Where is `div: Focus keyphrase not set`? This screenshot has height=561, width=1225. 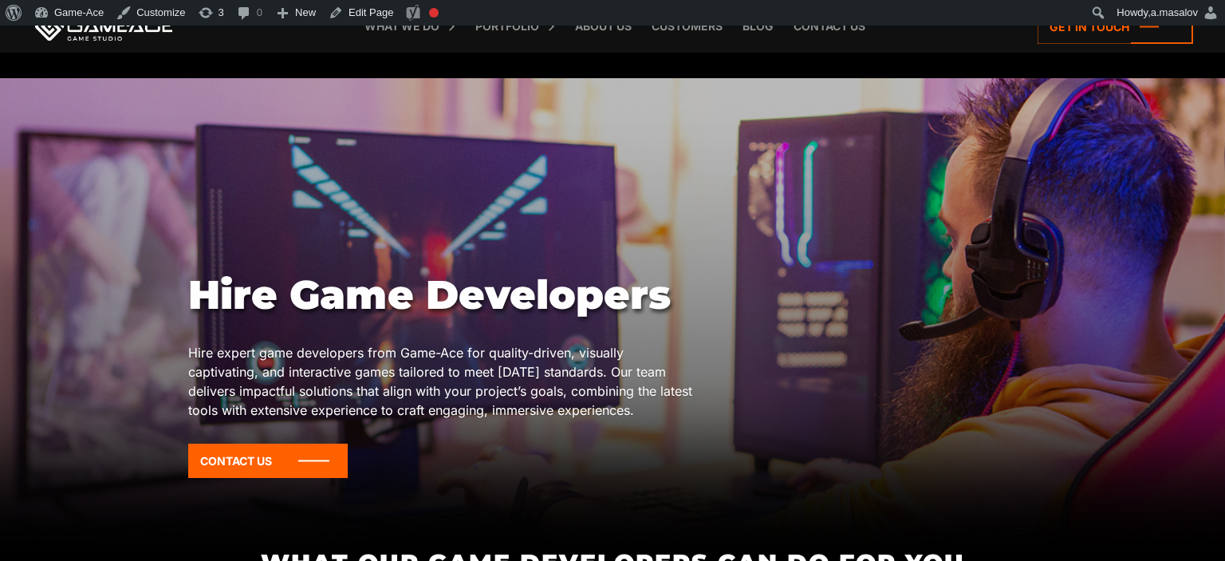
div: Focus keyphrase not set is located at coordinates (434, 13).